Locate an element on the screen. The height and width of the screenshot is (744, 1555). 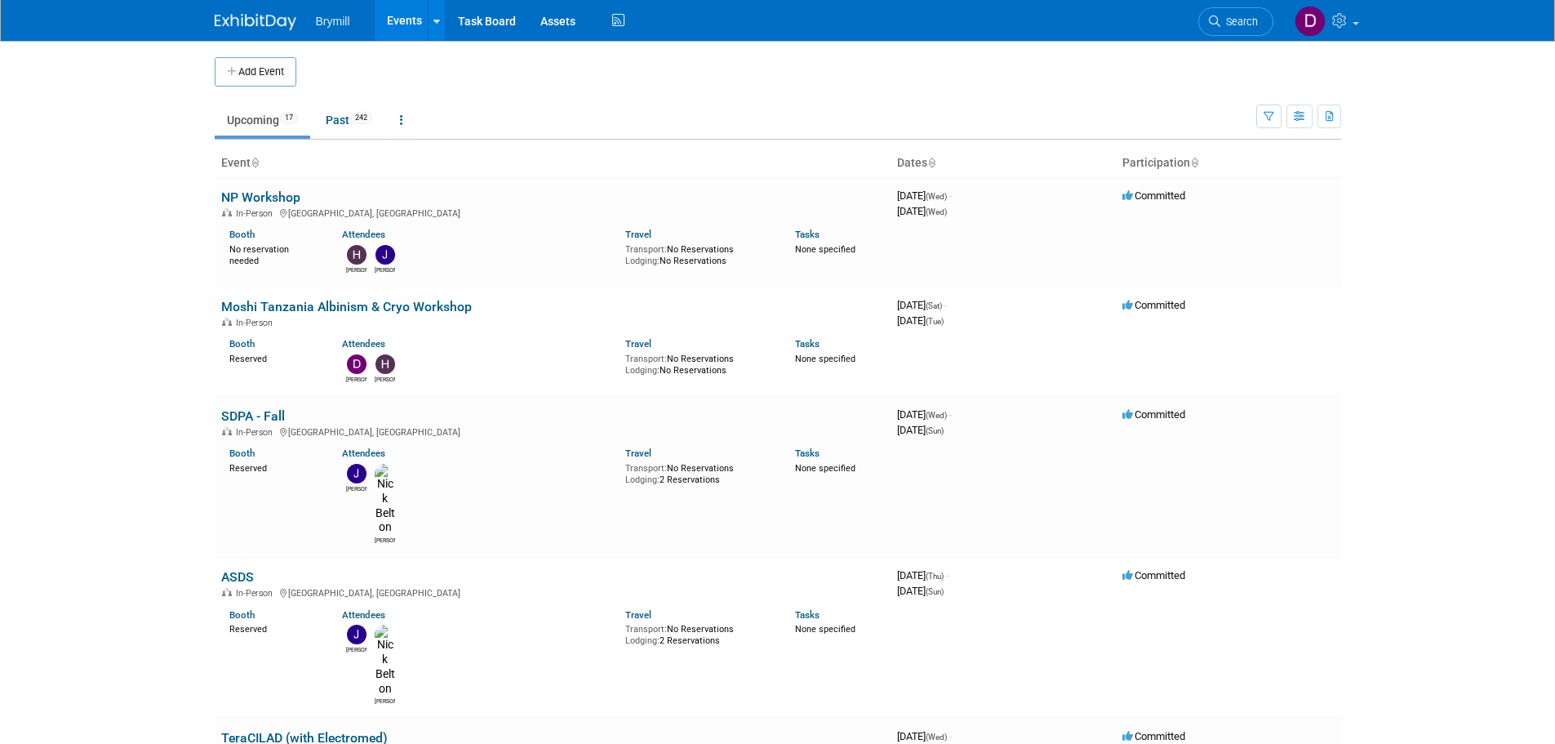
button: Add Event is located at coordinates (256, 72).